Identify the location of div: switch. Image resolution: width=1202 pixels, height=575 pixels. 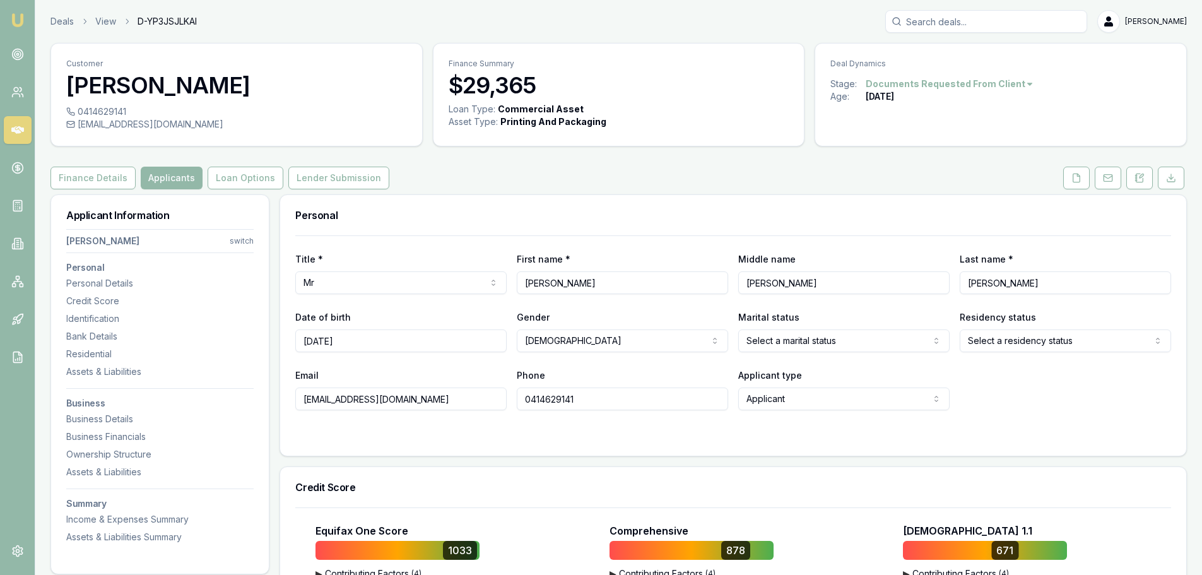
(242, 241).